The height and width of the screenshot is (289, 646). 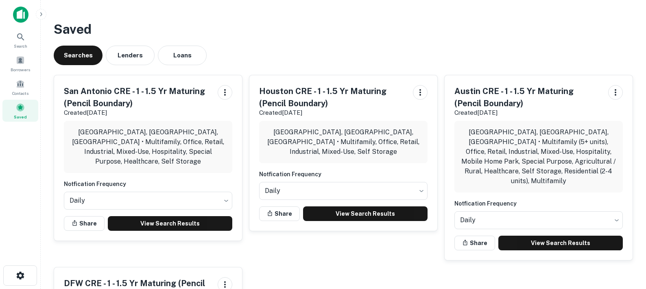 What do you see at coordinates (20, 111) in the screenshot?
I see `div: Saved` at bounding box center [20, 111].